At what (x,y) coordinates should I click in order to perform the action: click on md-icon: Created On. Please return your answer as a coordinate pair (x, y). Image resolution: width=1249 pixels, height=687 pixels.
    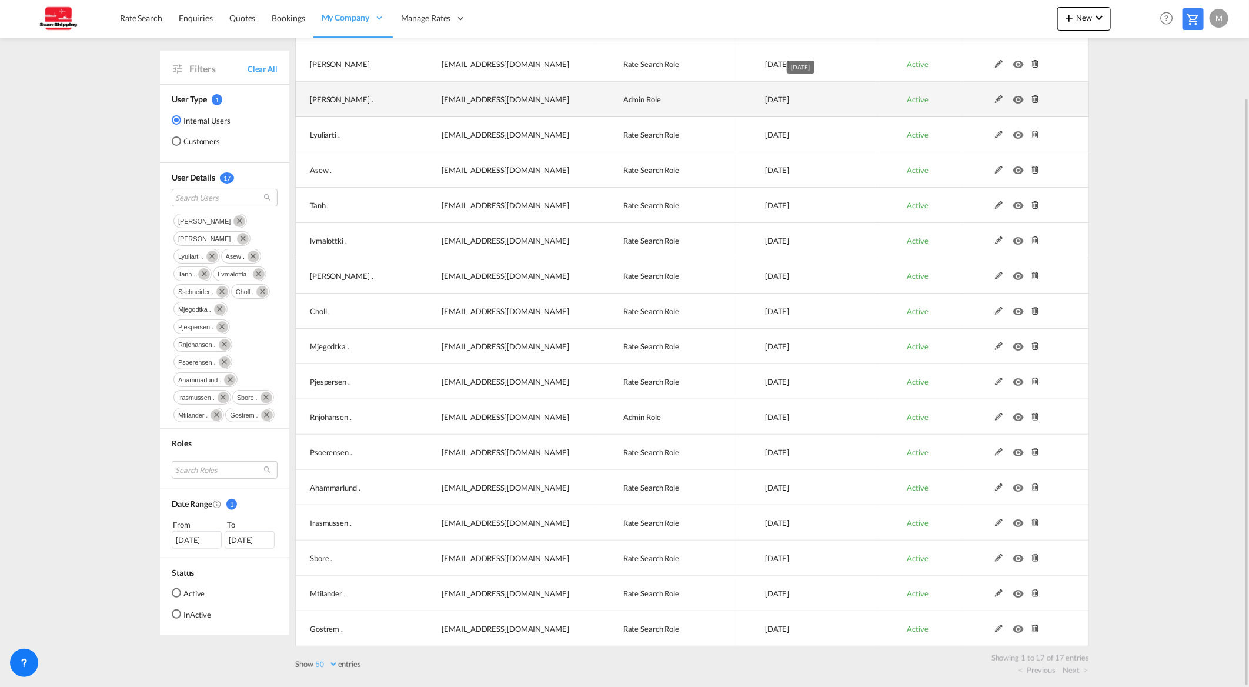
    Looking at the image, I should click on (217, 504).